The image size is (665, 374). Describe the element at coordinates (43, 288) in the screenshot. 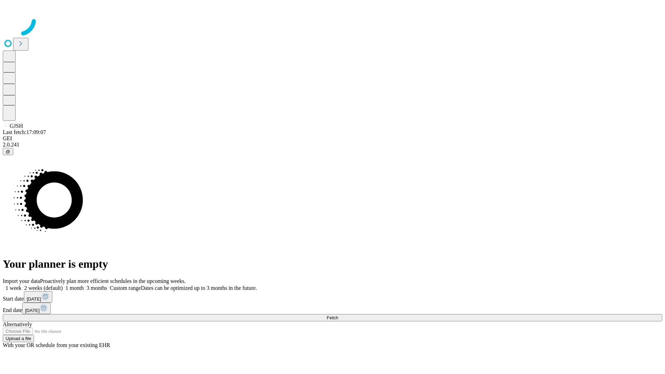

I see `span: 2 weeks (default)` at that location.